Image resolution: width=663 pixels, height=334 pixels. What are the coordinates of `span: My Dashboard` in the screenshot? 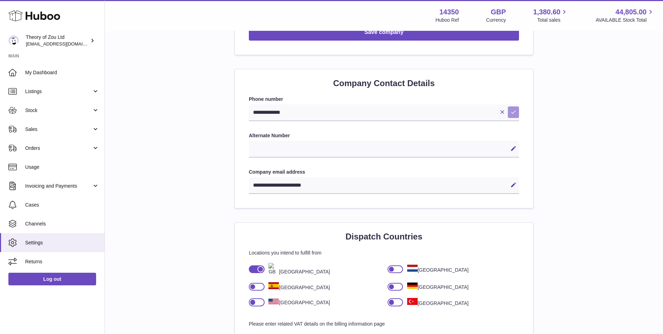 It's located at (62, 72).